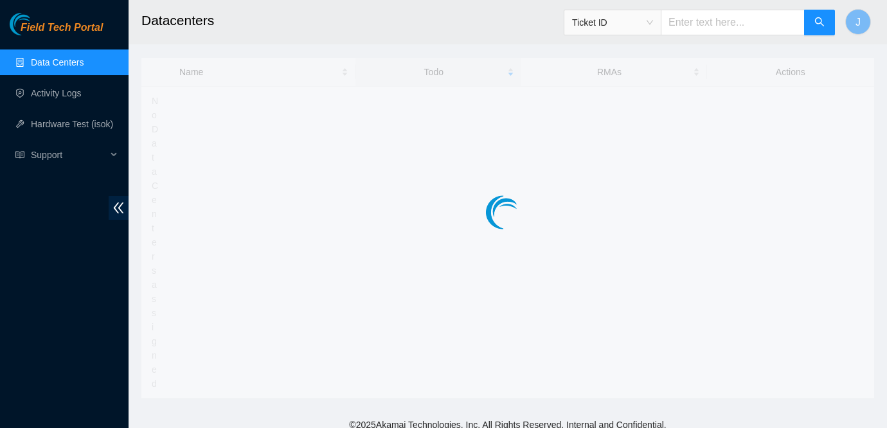 The width and height of the screenshot is (887, 428). I want to click on span: J, so click(858, 22).